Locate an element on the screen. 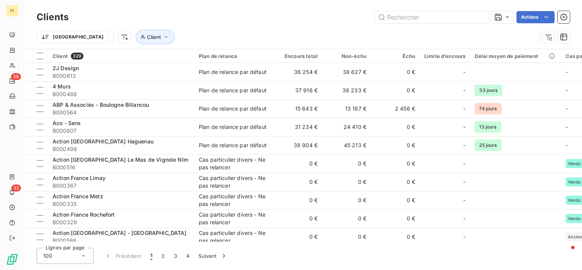 The width and height of the screenshot is (582, 270). td: 38 233 € is located at coordinates (347, 90).